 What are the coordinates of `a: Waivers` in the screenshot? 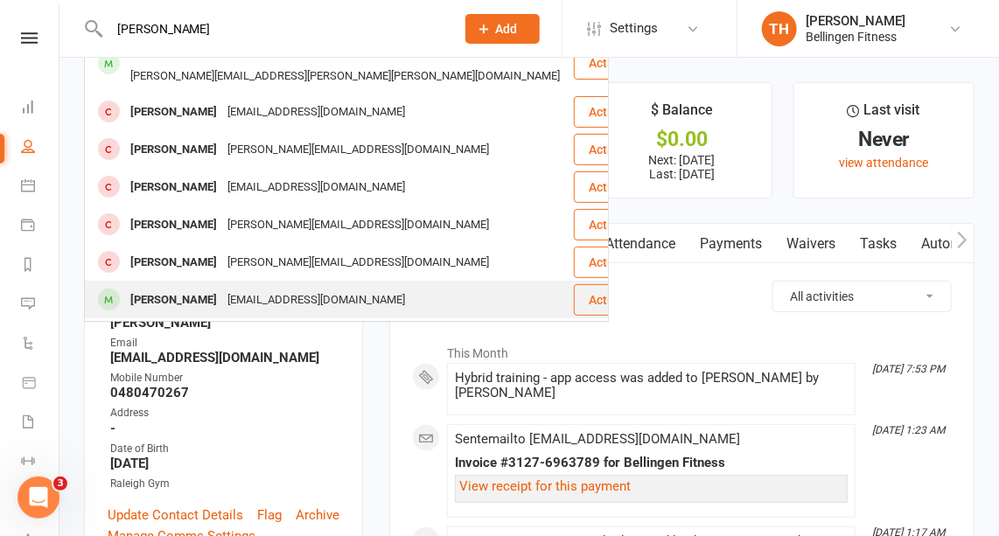 It's located at (811, 244).